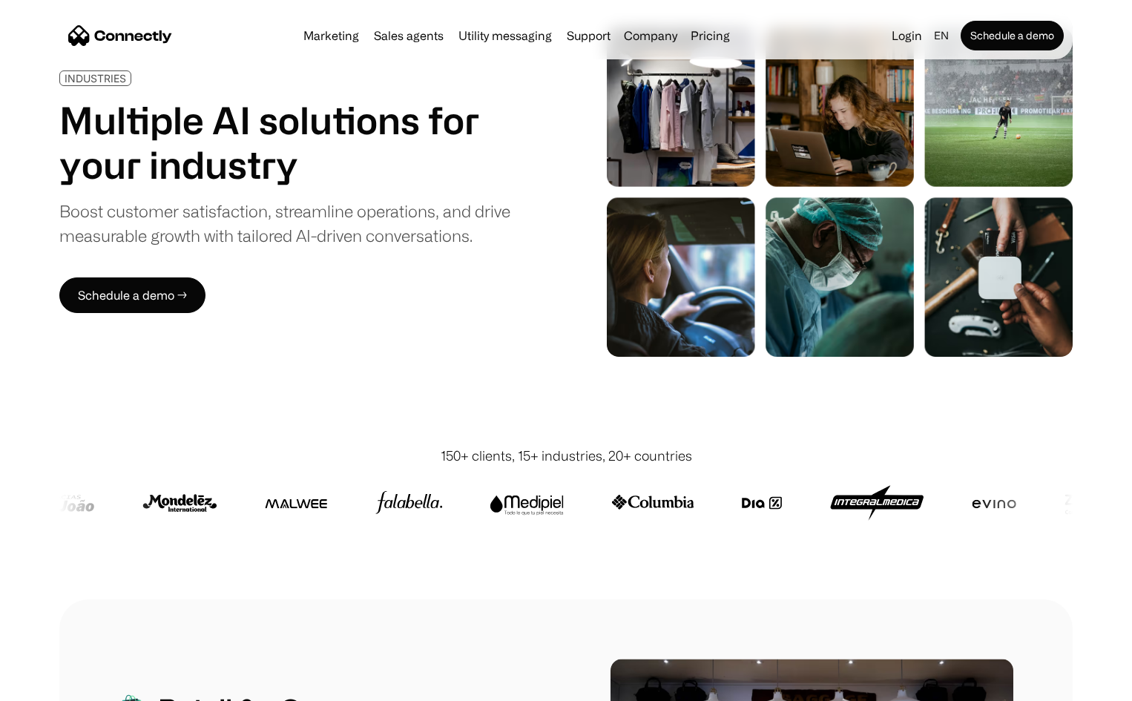  I want to click on a: home, so click(120, 36).